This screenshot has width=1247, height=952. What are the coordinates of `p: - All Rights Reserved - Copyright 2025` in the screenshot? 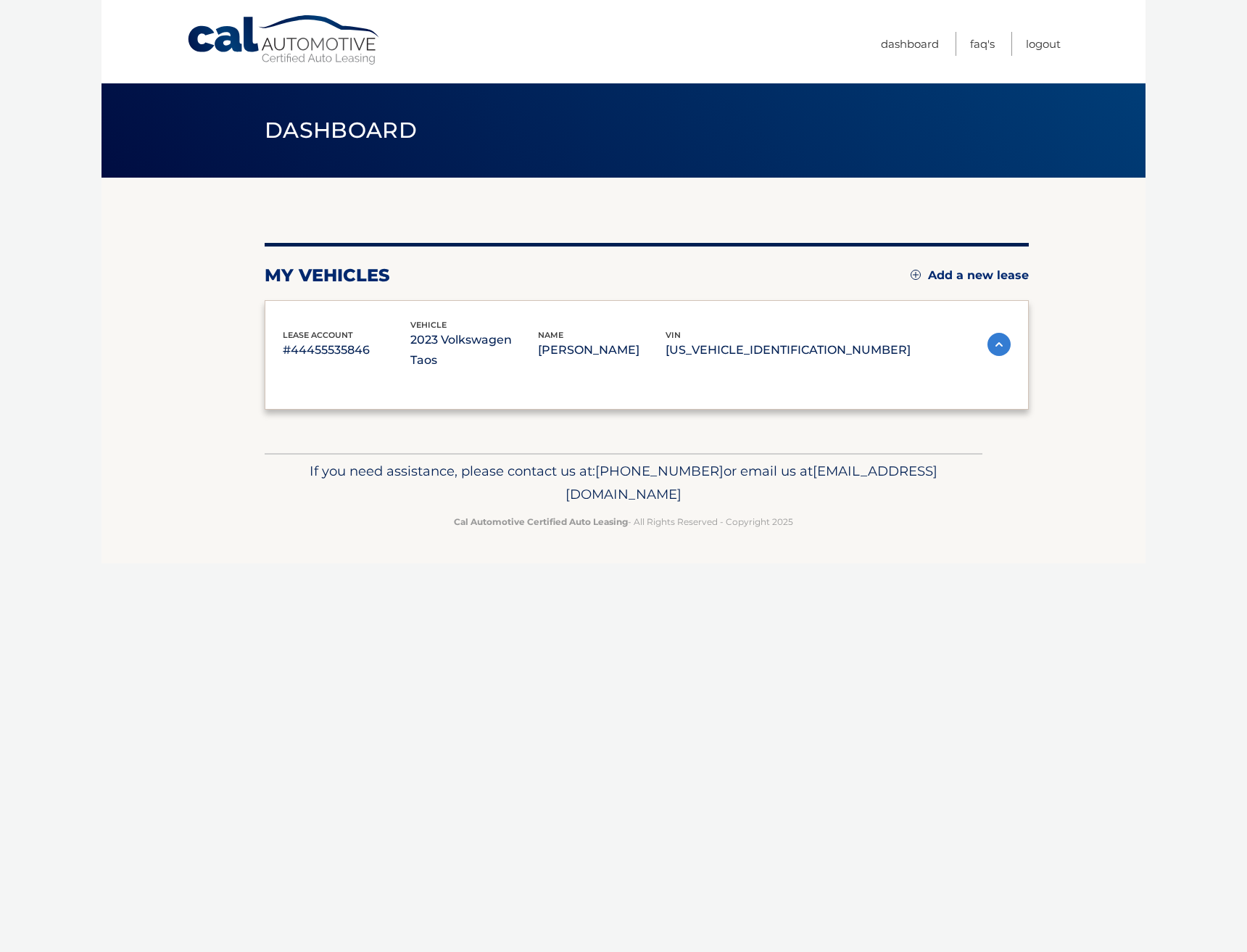 It's located at (624, 521).